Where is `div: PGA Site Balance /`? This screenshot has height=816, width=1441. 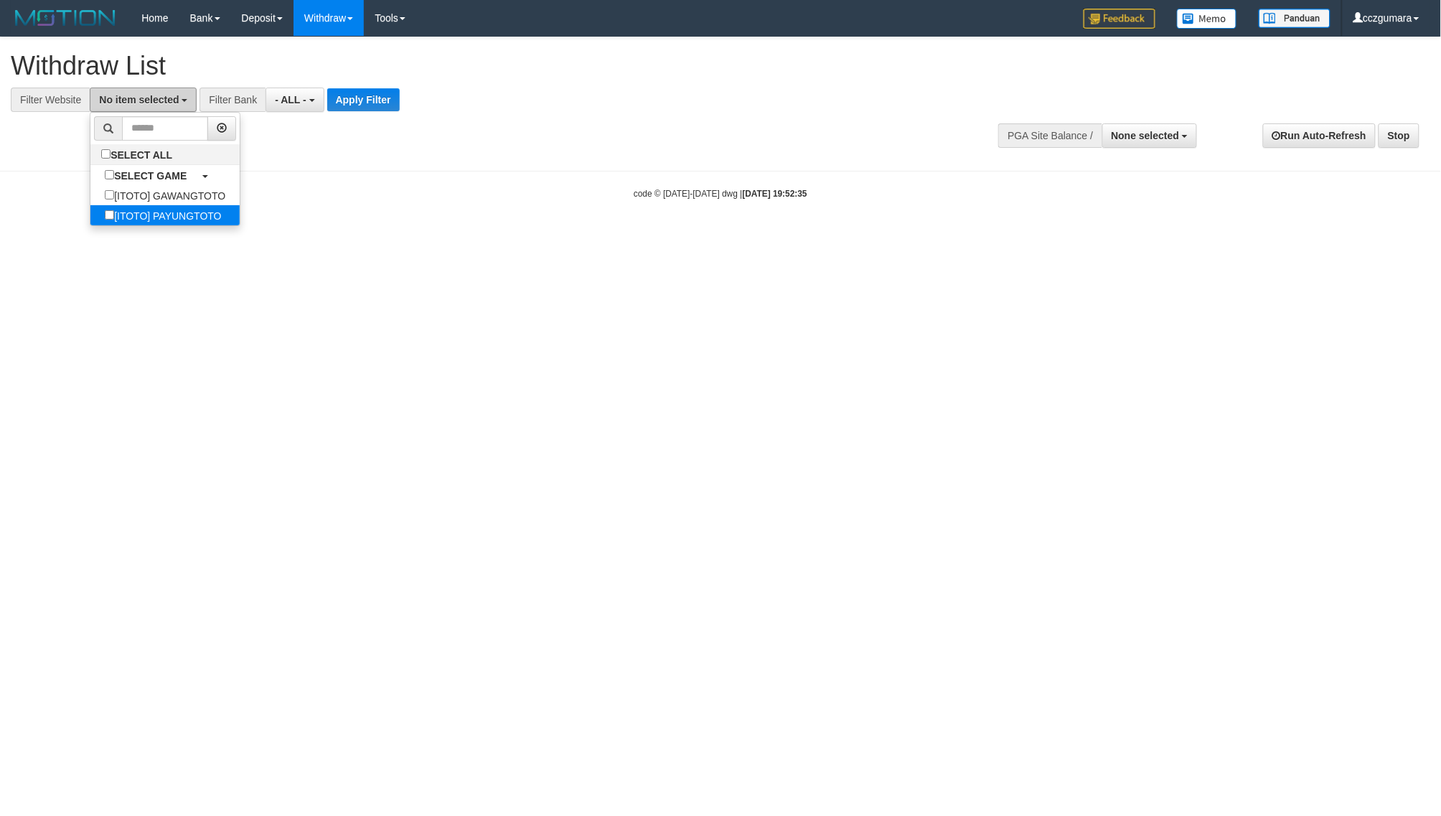 div: PGA Site Balance / is located at coordinates (1050, 136).